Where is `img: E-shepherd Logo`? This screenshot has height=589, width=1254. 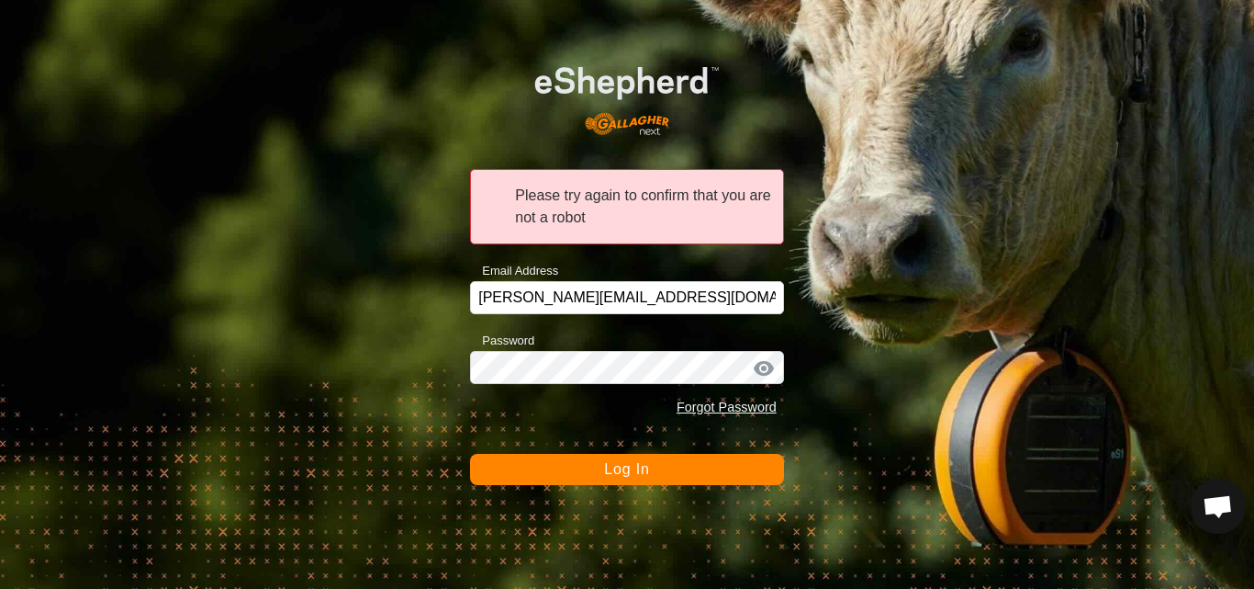
img: E-shepherd Logo is located at coordinates (626, 94).